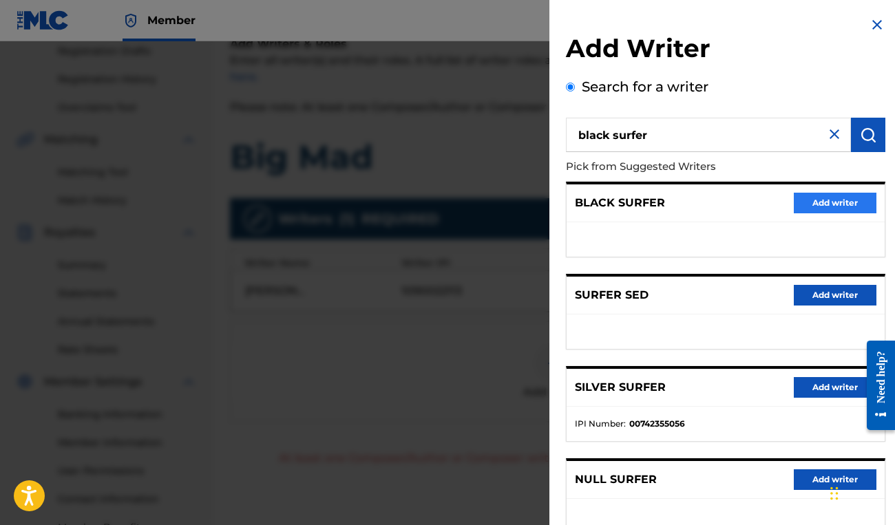  What do you see at coordinates (615, 480) in the screenshot?
I see `p: NULL SURFER` at bounding box center [615, 480].